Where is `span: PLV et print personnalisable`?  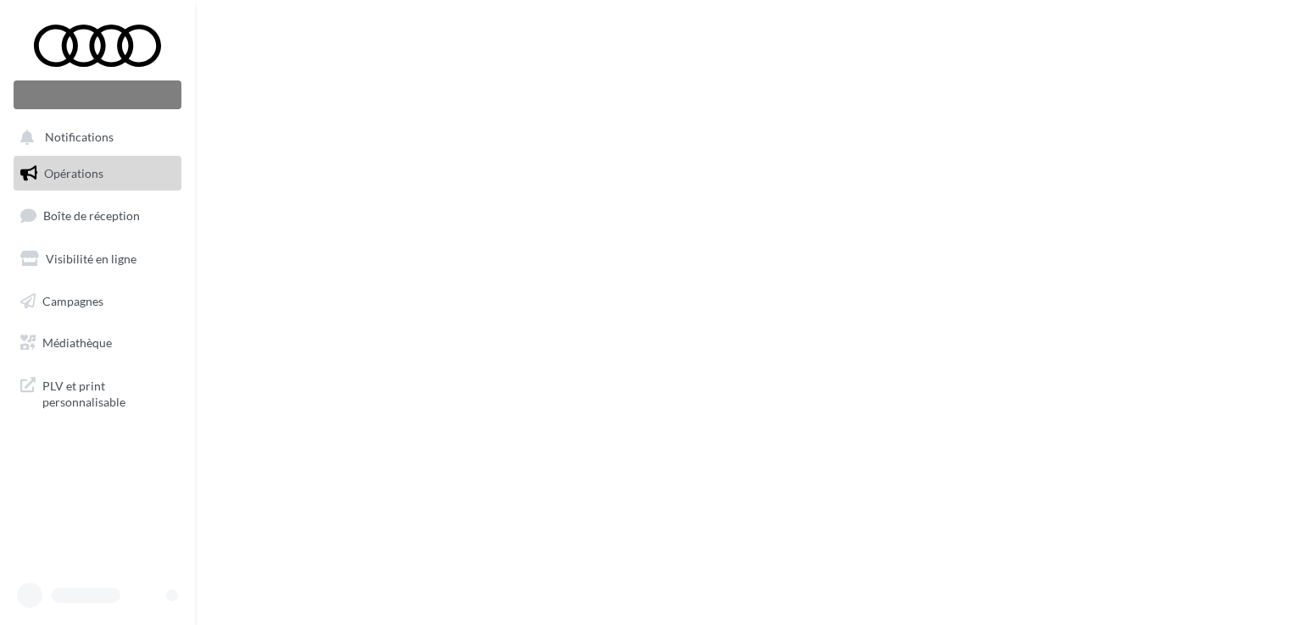 span: PLV et print personnalisable is located at coordinates (108, 392).